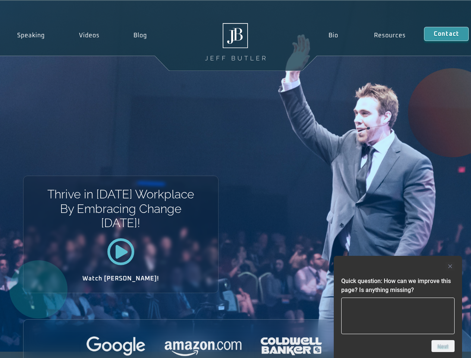 The width and height of the screenshot is (471, 358). What do you see at coordinates (450, 266) in the screenshot?
I see `button: Hide survey` at bounding box center [450, 266].